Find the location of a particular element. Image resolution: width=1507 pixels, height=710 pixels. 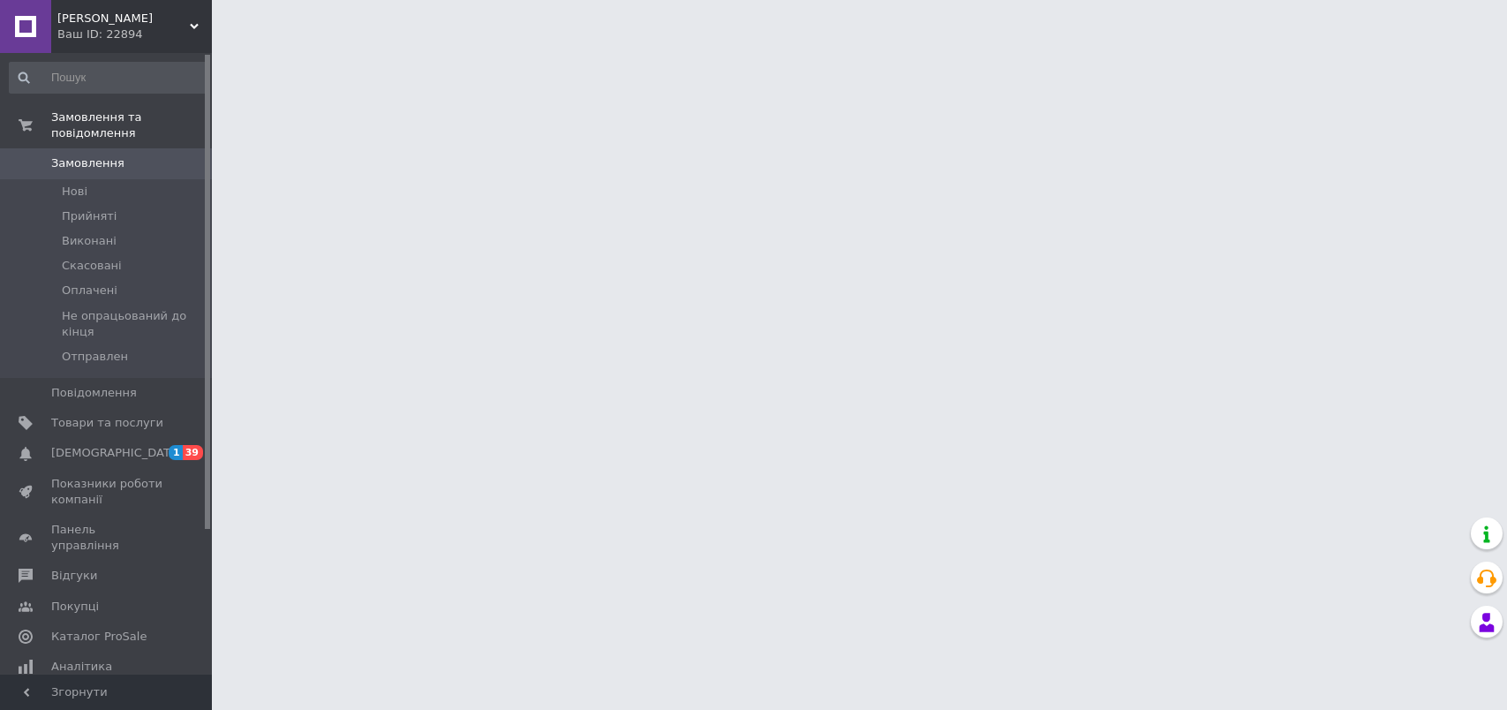

span: Нові is located at coordinates (74, 192).